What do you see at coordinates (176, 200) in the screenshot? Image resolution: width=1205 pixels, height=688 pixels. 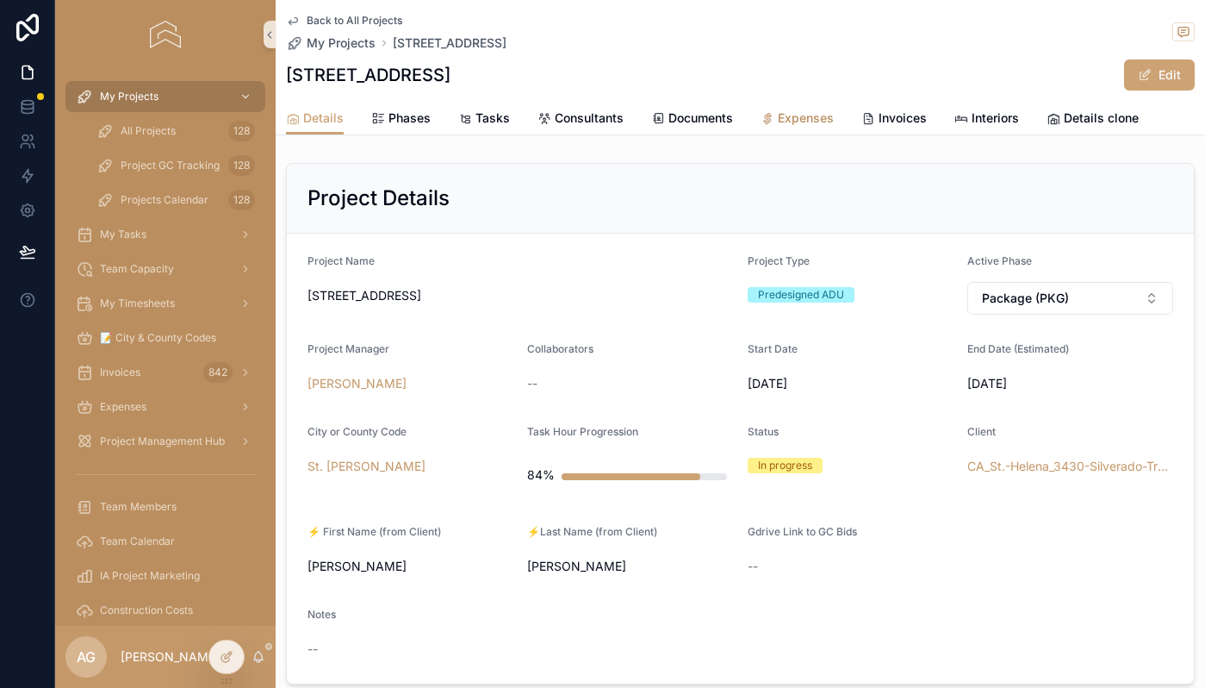 I see `a: Projects Calendar128` at bounding box center [176, 200].